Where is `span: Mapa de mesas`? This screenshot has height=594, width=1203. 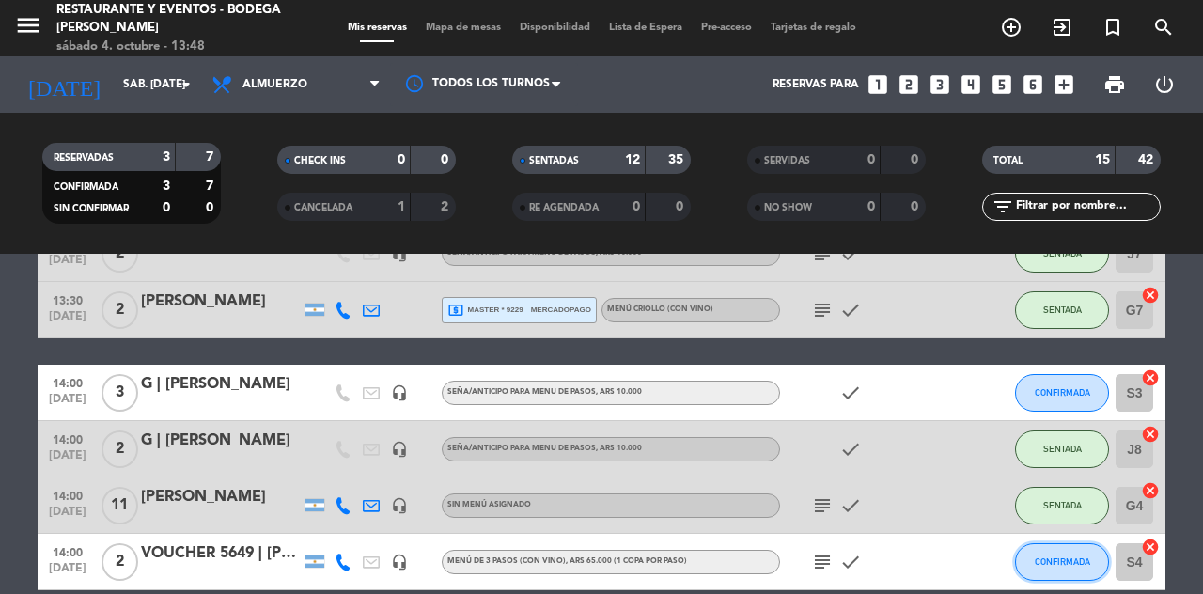 span: Mapa de mesas is located at coordinates (464, 27).